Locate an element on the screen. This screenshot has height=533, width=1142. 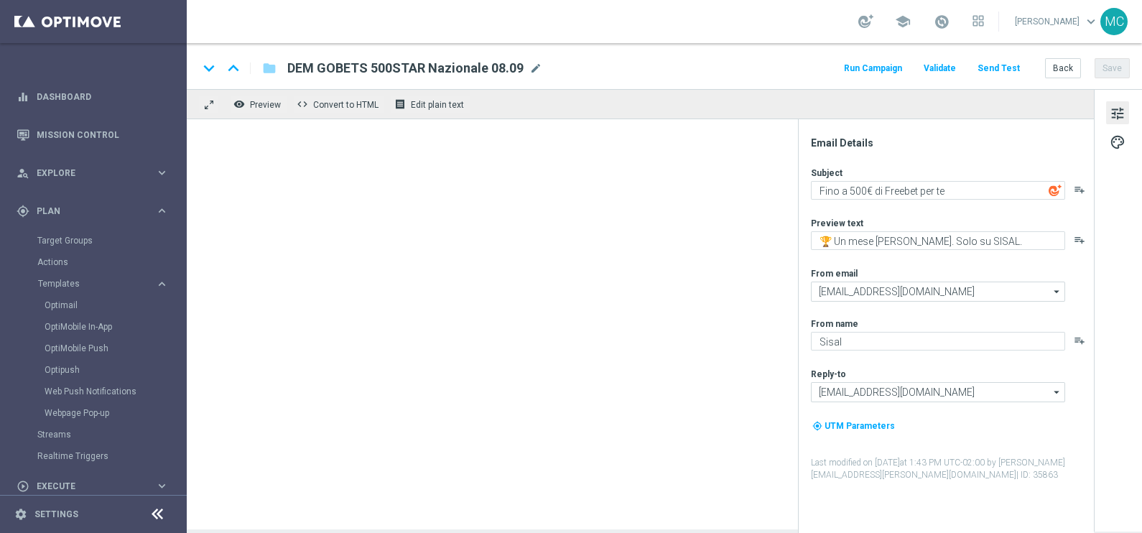
button: Back is located at coordinates (1063, 68).